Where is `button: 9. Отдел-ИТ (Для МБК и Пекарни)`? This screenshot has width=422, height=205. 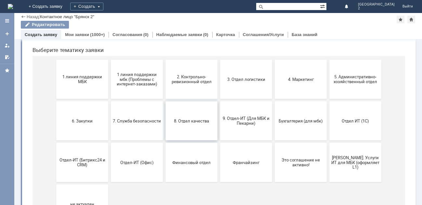
button: 9. Отдел-ИТ (Для МБК и Пекарни) is located at coordinates (219, 139).